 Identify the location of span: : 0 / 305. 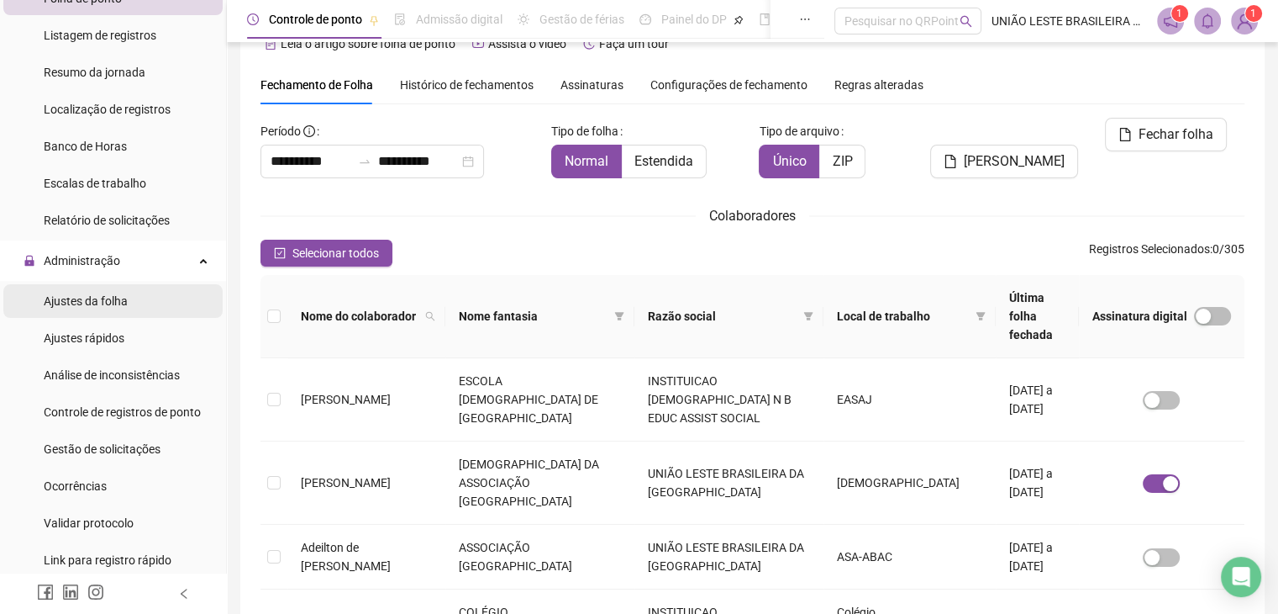
(1167, 253).